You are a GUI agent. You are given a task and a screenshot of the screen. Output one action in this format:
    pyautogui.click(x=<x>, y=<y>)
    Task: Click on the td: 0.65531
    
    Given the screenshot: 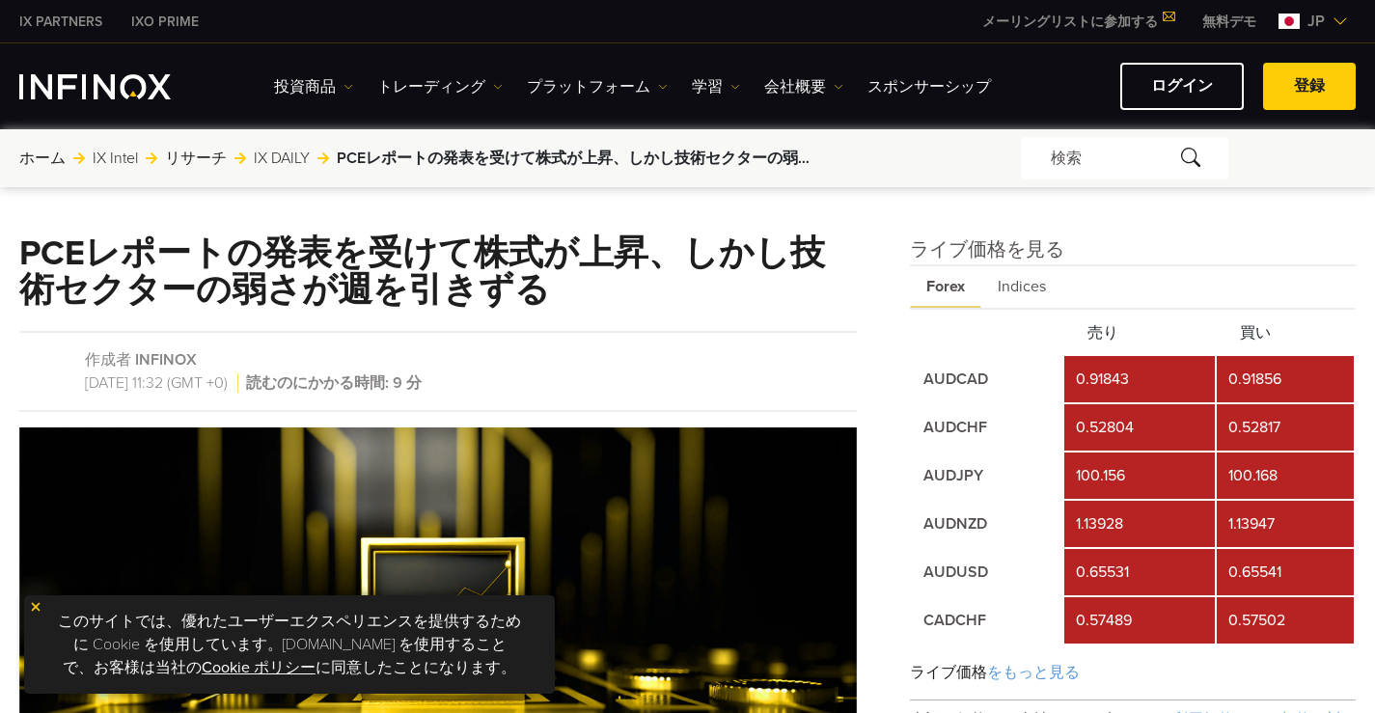 What is the action you would take?
    pyautogui.click(x=1139, y=572)
    